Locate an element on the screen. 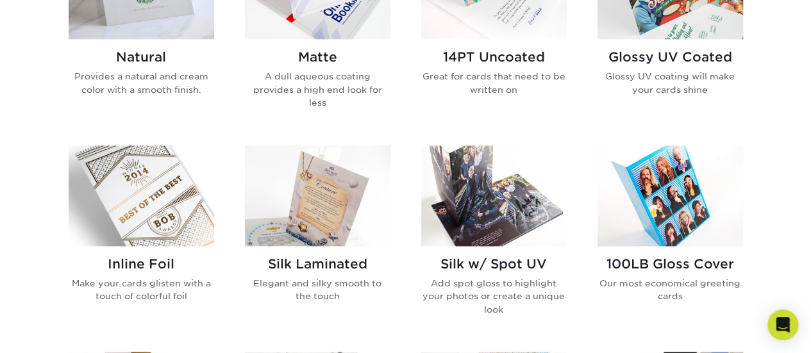 This screenshot has width=811, height=353. h2: Glossy UV Coated is located at coordinates (670, 57).